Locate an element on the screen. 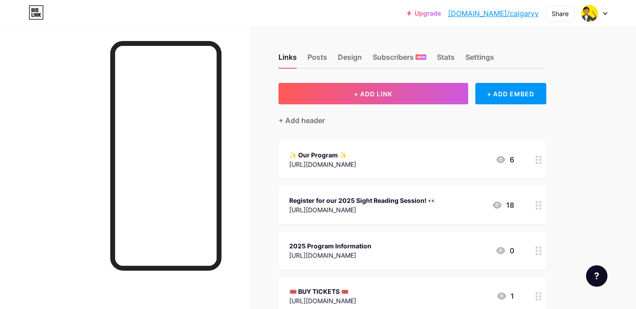  div: Design is located at coordinates (350, 60).